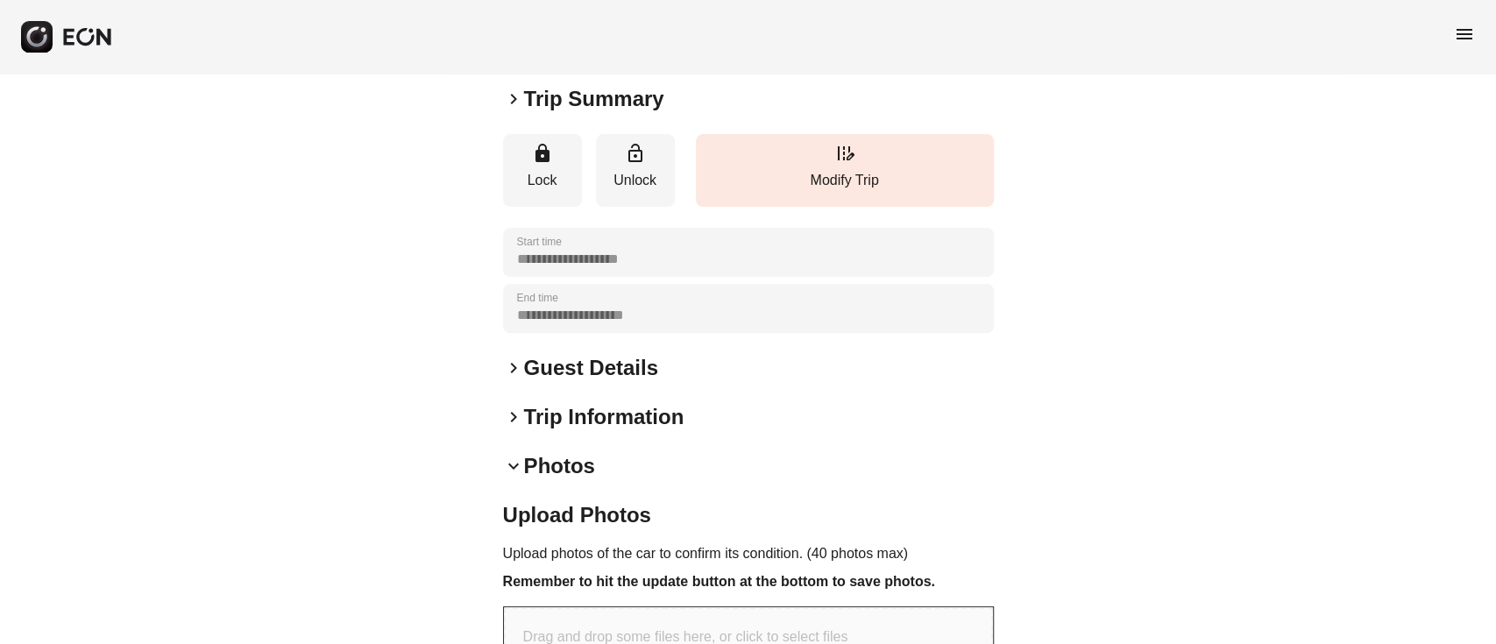 The height and width of the screenshot is (644, 1496). Describe the element at coordinates (542, 153) in the screenshot. I see `span: lock` at that location.